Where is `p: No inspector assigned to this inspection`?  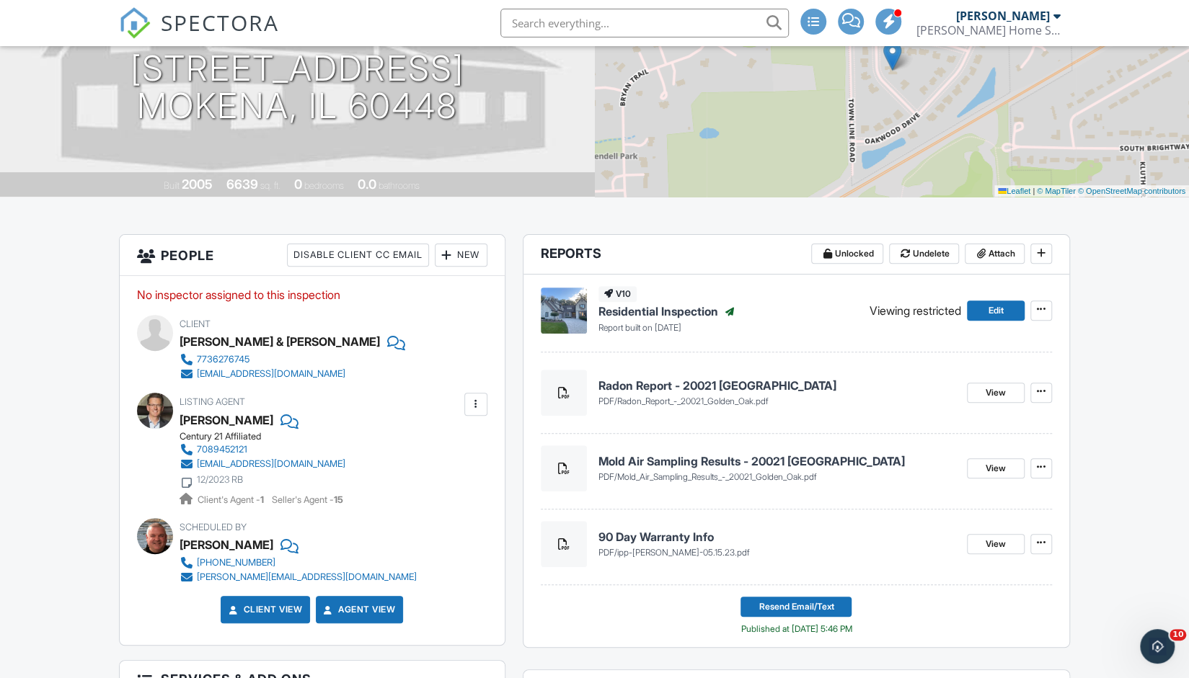
p: No inspector assigned to this inspection is located at coordinates (312, 295).